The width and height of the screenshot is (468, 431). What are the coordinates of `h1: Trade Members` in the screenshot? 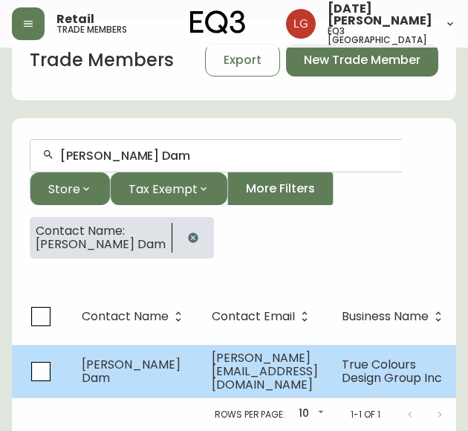 It's located at (102, 60).